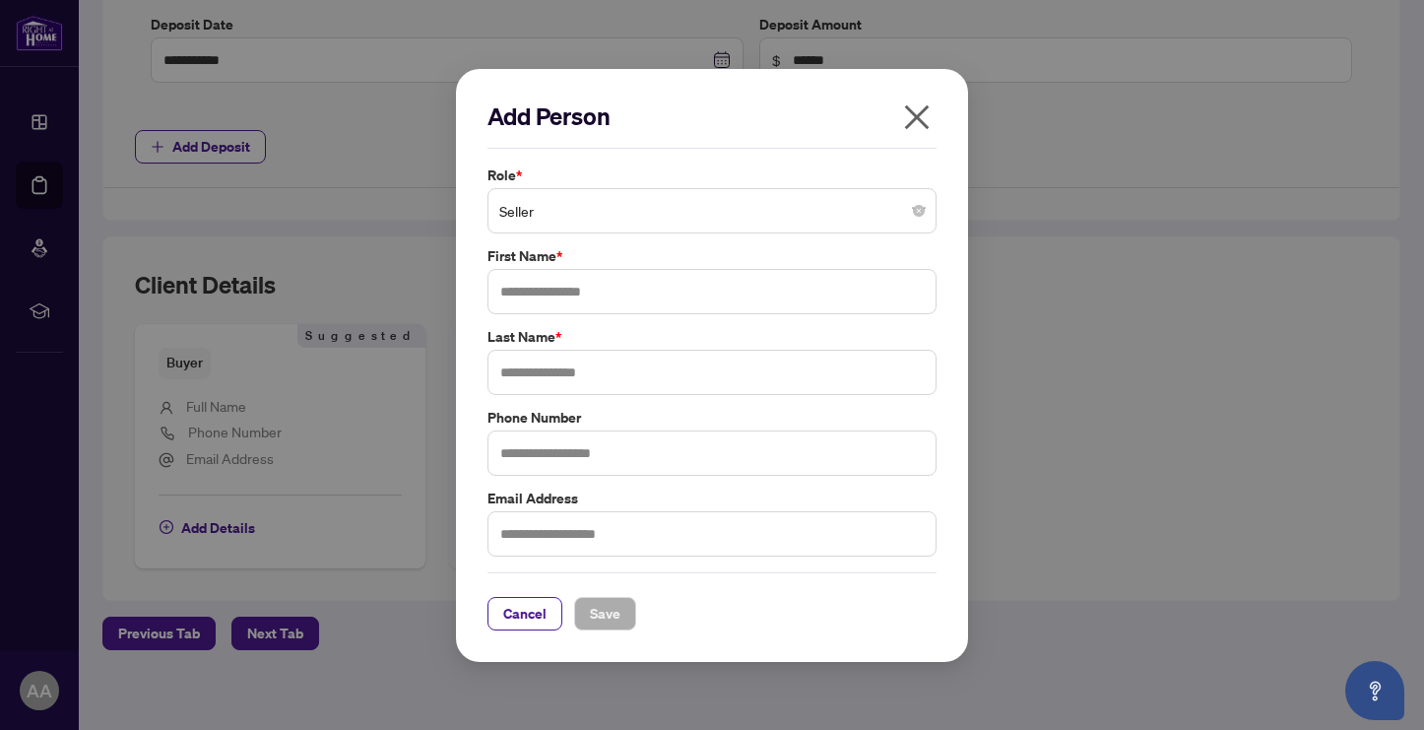 This screenshot has height=730, width=1424. Describe the element at coordinates (919, 211) in the screenshot. I see `span: close-circle` at that location.